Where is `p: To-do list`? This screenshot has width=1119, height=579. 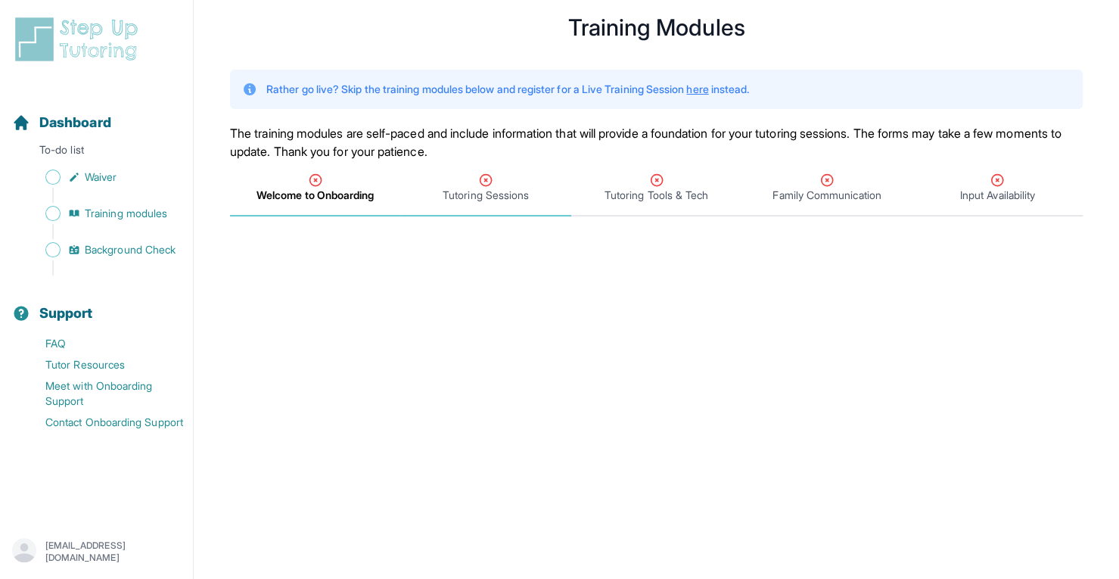 p: To-do list is located at coordinates (96, 153).